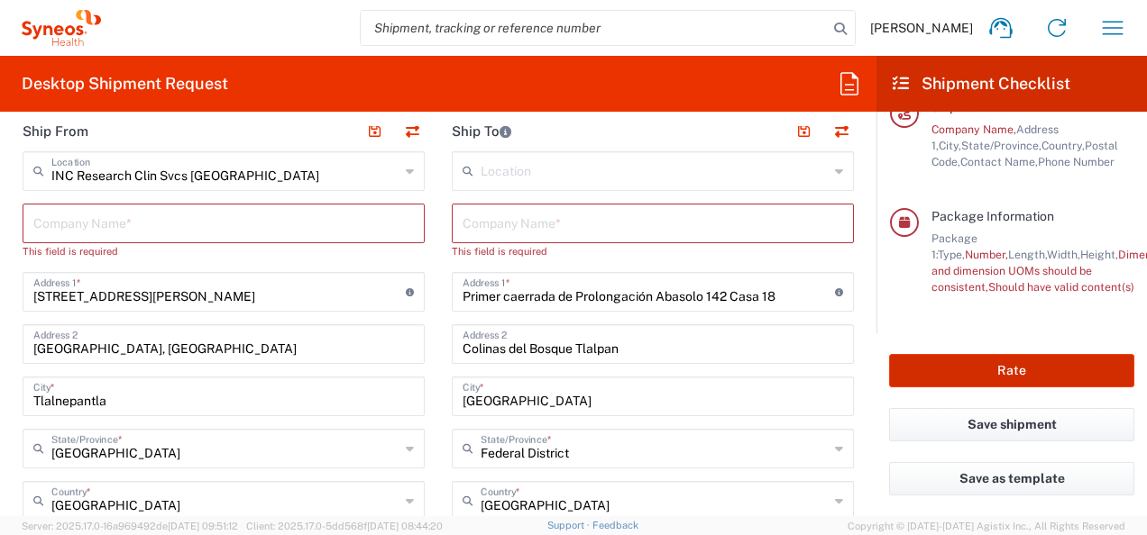  Describe the element at coordinates (1075, 161) in the screenshot. I see `span: Phone Number` at that location.